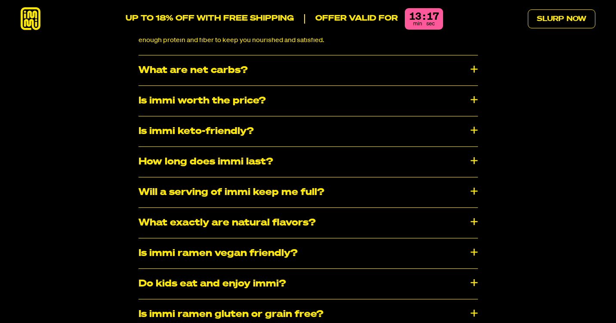  I want to click on div: Is immi keto-friendly?, so click(308, 132).